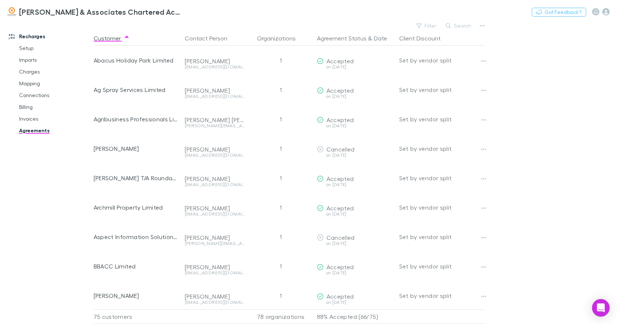  Describe the element at coordinates (427, 26) in the screenshot. I see `button: Filter` at that location.